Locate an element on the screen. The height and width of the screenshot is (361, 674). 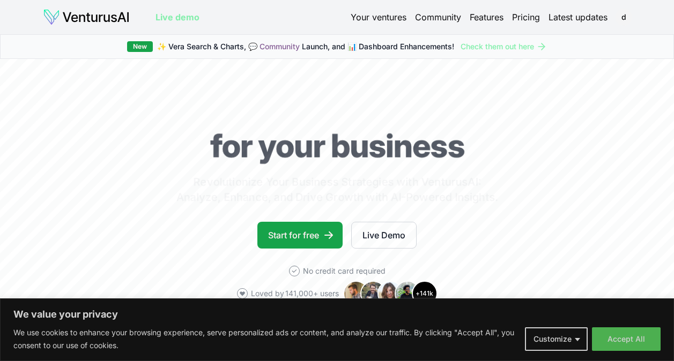
a: Latest updates is located at coordinates (578, 17).